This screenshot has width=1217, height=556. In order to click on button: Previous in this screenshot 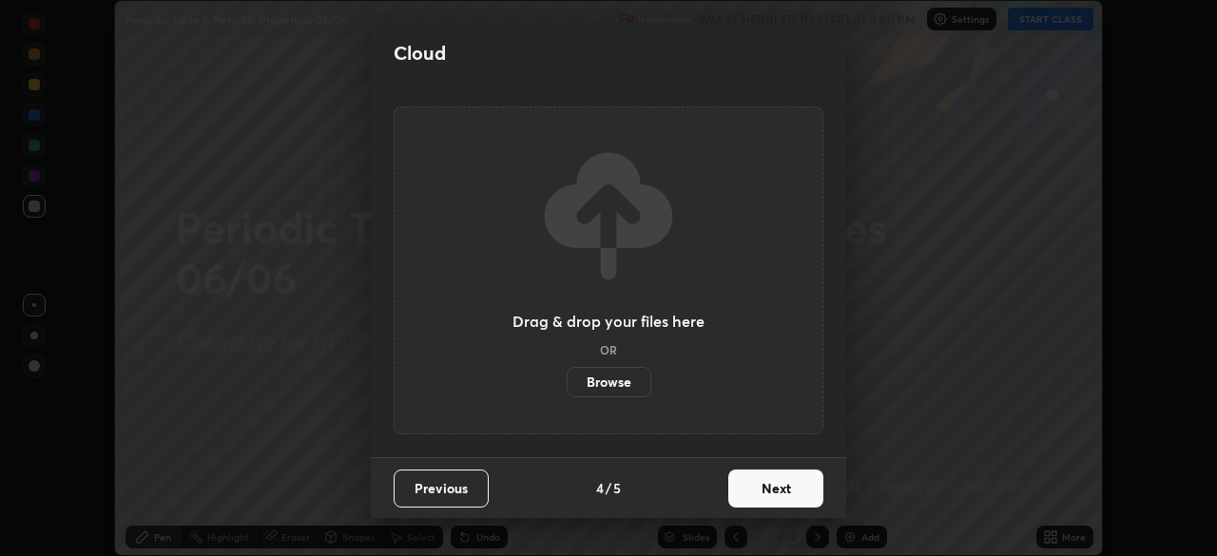, I will do `click(441, 489)`.